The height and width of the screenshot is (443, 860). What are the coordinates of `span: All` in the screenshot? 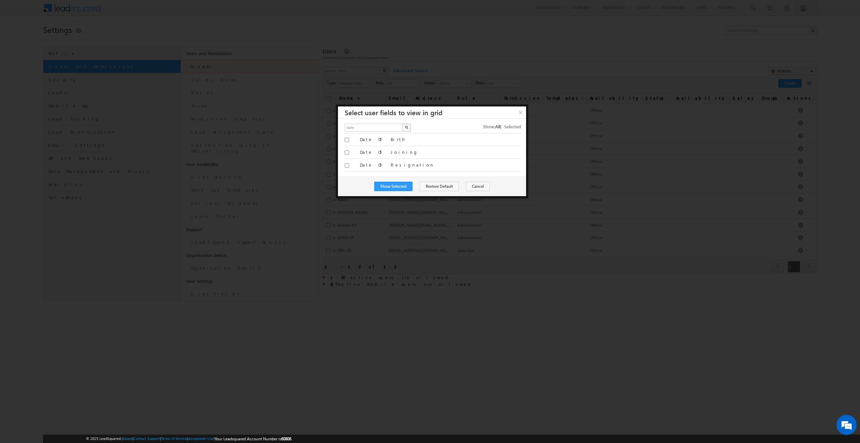 It's located at (498, 126).